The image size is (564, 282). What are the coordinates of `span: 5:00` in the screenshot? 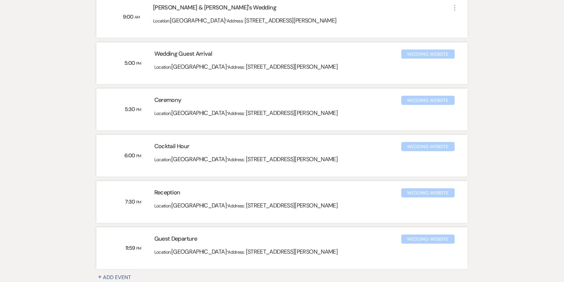 It's located at (130, 63).